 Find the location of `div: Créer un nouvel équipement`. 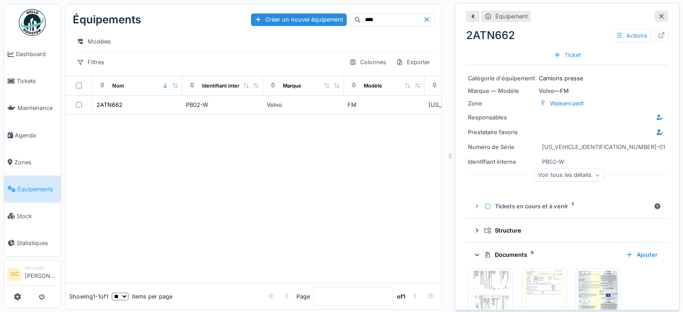

div: Créer un nouvel équipement is located at coordinates (299, 19).